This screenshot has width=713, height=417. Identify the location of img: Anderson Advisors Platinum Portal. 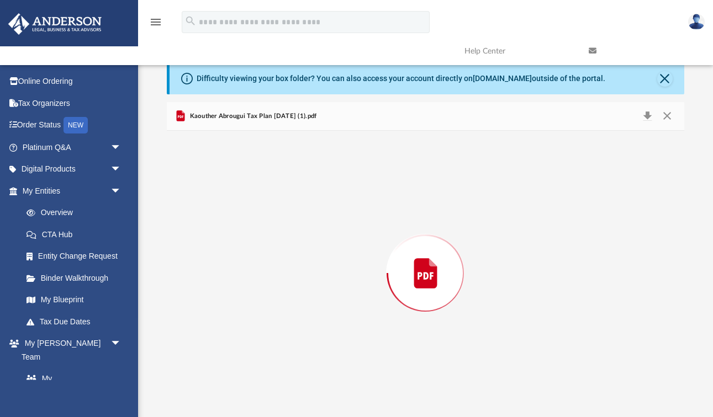
(55, 24).